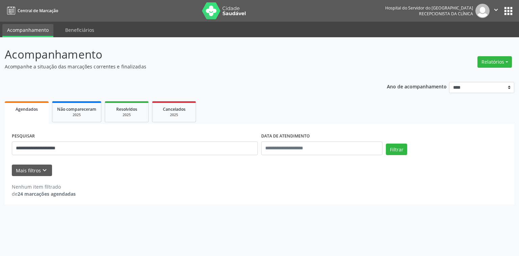  Describe the element at coordinates (77, 109) in the screenshot. I see `span: Não compareceram` at that location.